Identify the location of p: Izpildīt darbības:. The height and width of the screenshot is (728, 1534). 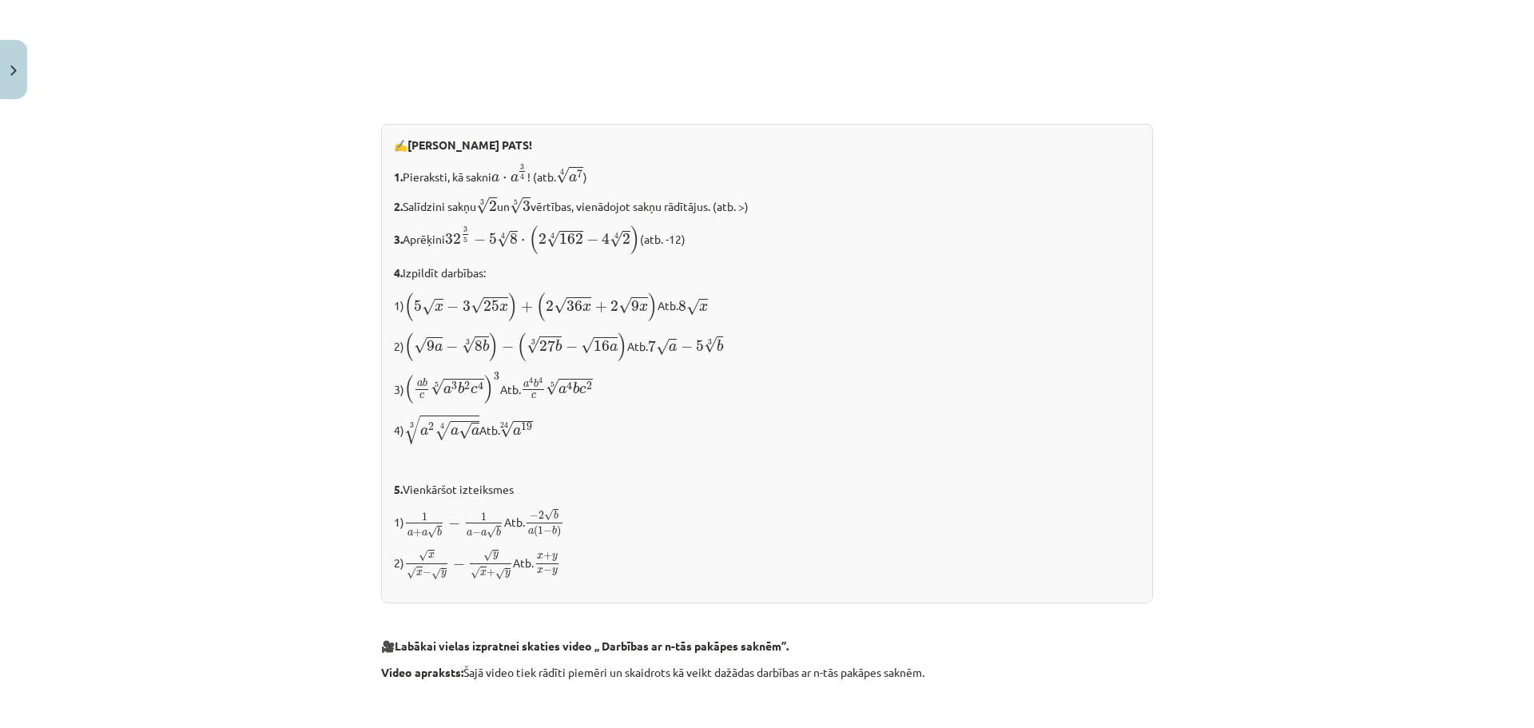
(767, 272).